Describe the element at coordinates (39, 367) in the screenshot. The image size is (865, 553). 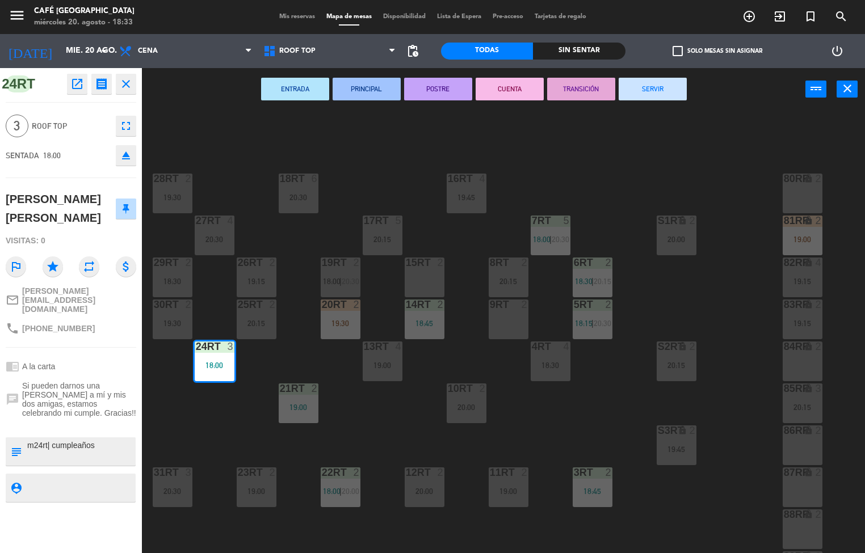
I see `span: A la carta` at that location.